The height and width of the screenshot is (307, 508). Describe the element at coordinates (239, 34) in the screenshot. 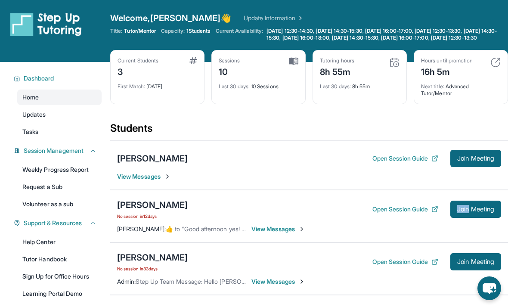

I see `span: Current Availability:` at that location.